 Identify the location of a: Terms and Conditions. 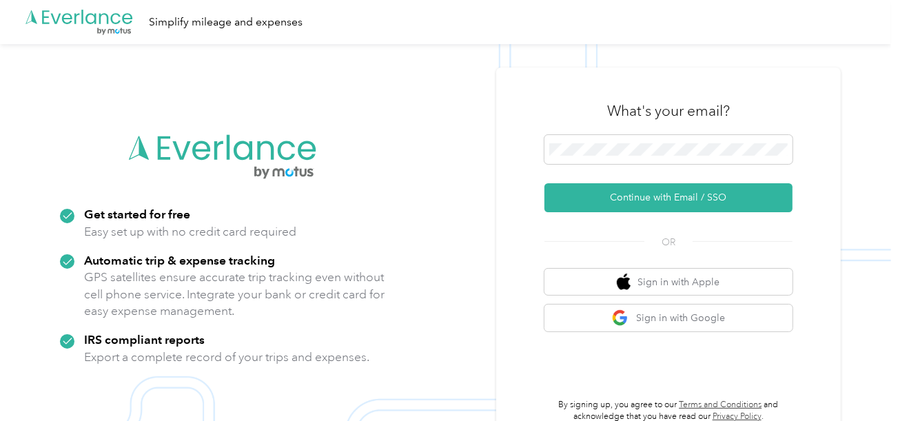
(720, 404).